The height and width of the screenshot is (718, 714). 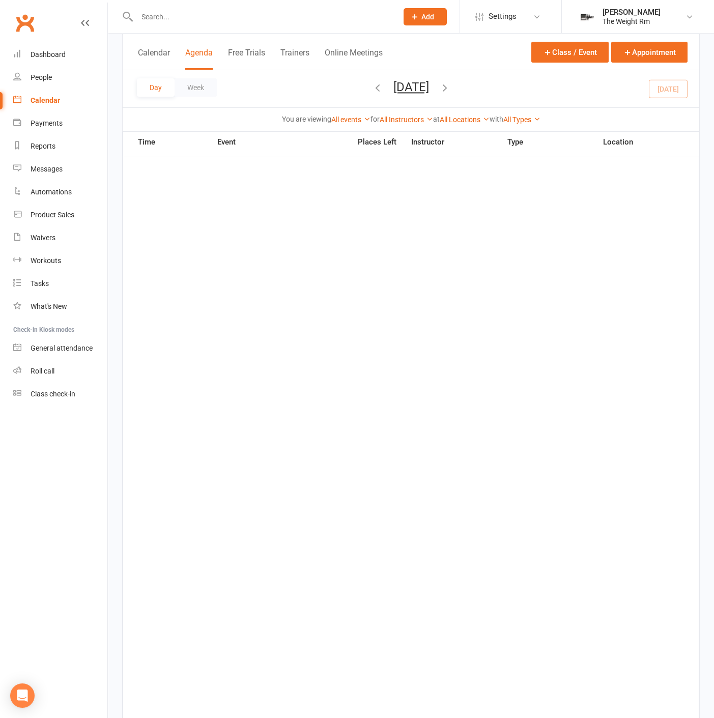 What do you see at coordinates (43, 238) in the screenshot?
I see `div: Waivers` at bounding box center [43, 238].